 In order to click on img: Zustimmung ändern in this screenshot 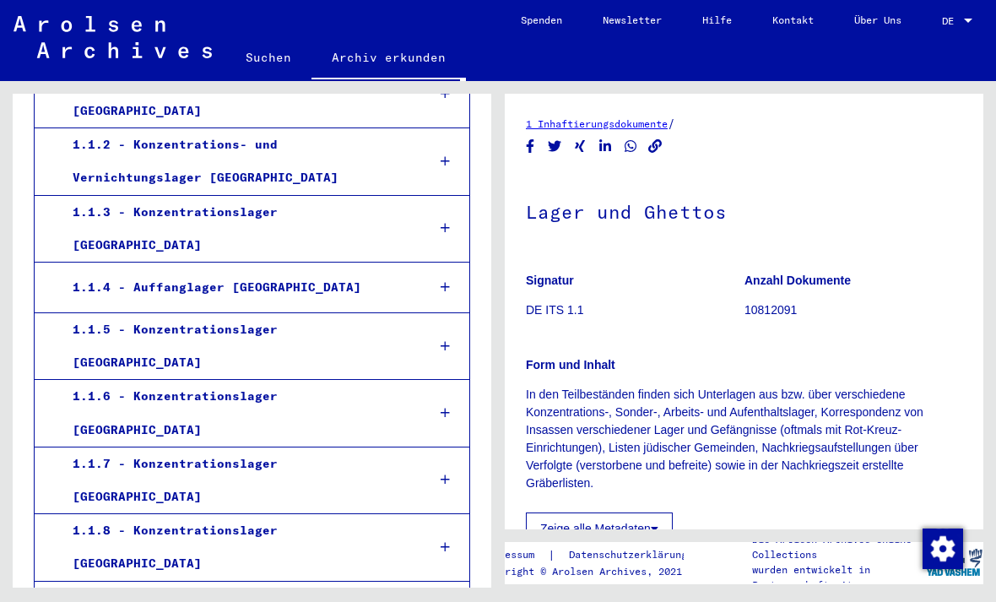, I will do `click(943, 549)`.